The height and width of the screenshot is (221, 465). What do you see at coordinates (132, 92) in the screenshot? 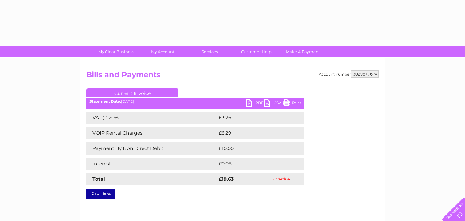
I see `a: Current Invoice` at bounding box center [132, 92].